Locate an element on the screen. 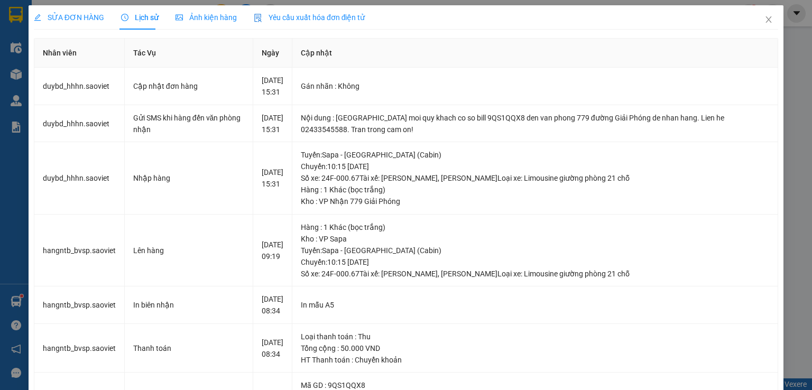 Image resolution: width=812 pixels, height=390 pixels. th: Ngày is located at coordinates (273, 53).